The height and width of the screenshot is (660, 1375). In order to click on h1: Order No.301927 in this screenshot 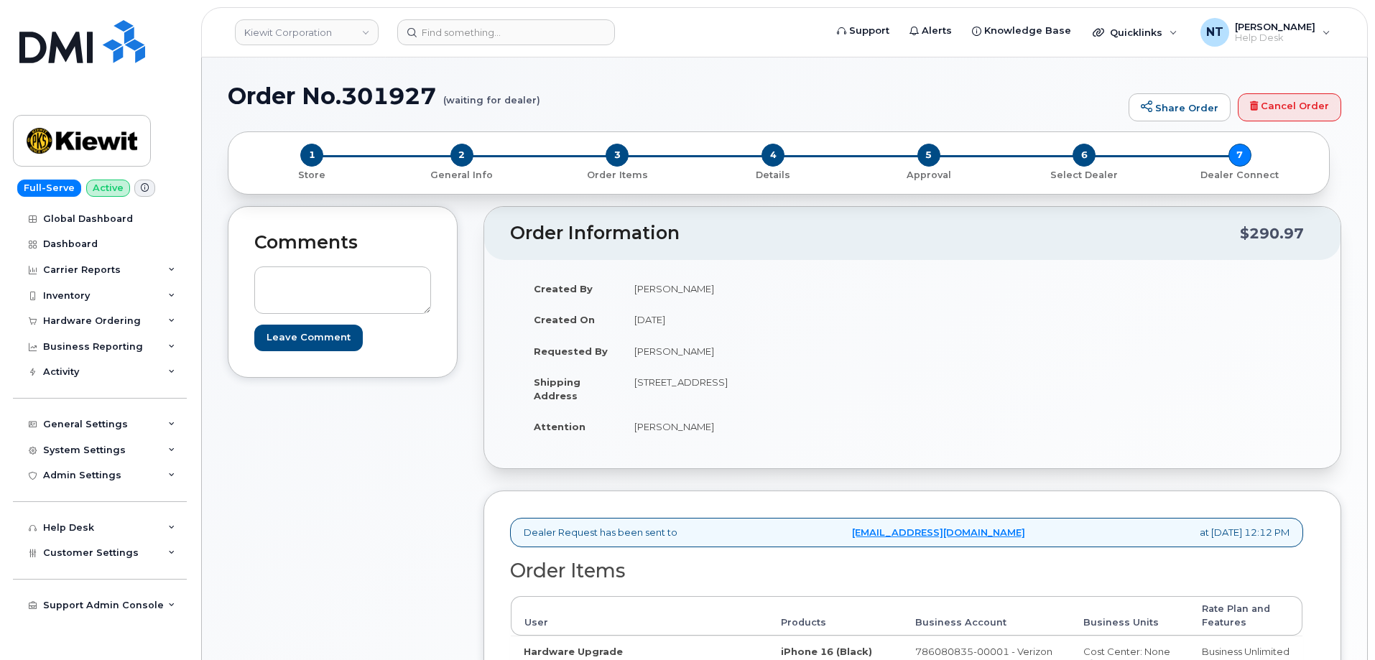, I will do `click(674, 96)`.